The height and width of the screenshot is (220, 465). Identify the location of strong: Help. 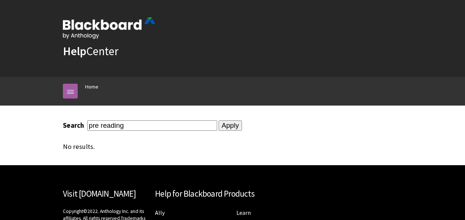
(74, 51).